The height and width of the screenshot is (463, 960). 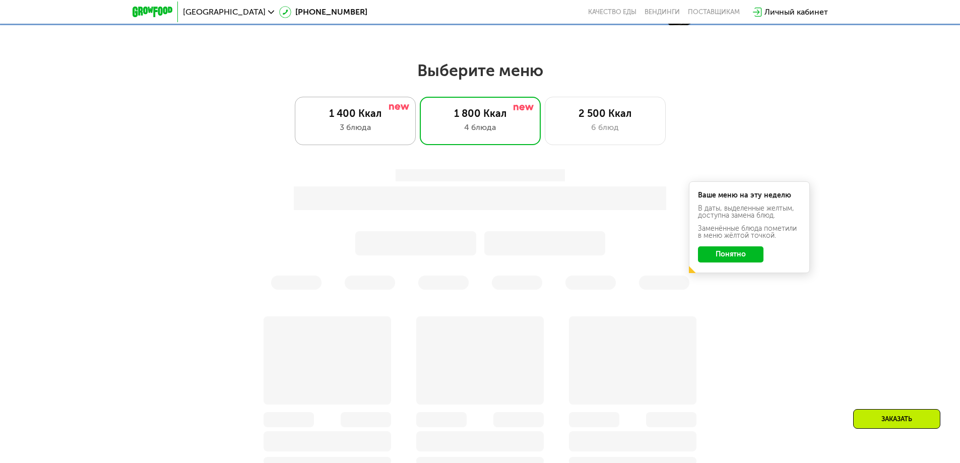 What do you see at coordinates (605, 113) in the screenshot?
I see `div: 2 500 Ккал` at bounding box center [605, 113].